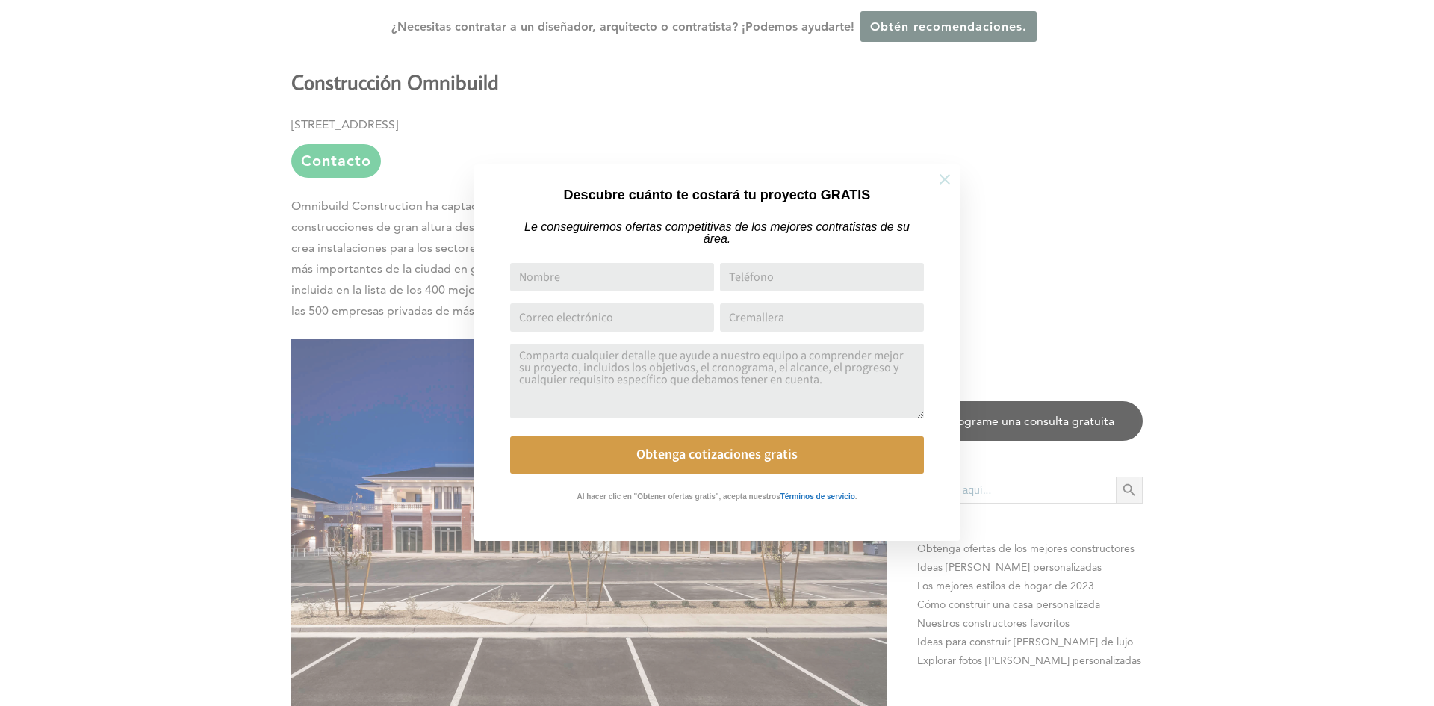 The height and width of the screenshot is (706, 1434). I want to click on button: Cerca, so click(945, 179).